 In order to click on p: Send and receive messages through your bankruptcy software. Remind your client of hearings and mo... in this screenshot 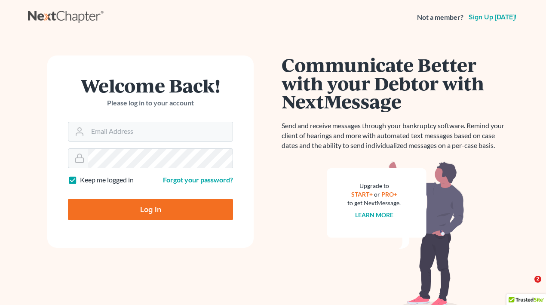, I will do `click(396, 136)`.